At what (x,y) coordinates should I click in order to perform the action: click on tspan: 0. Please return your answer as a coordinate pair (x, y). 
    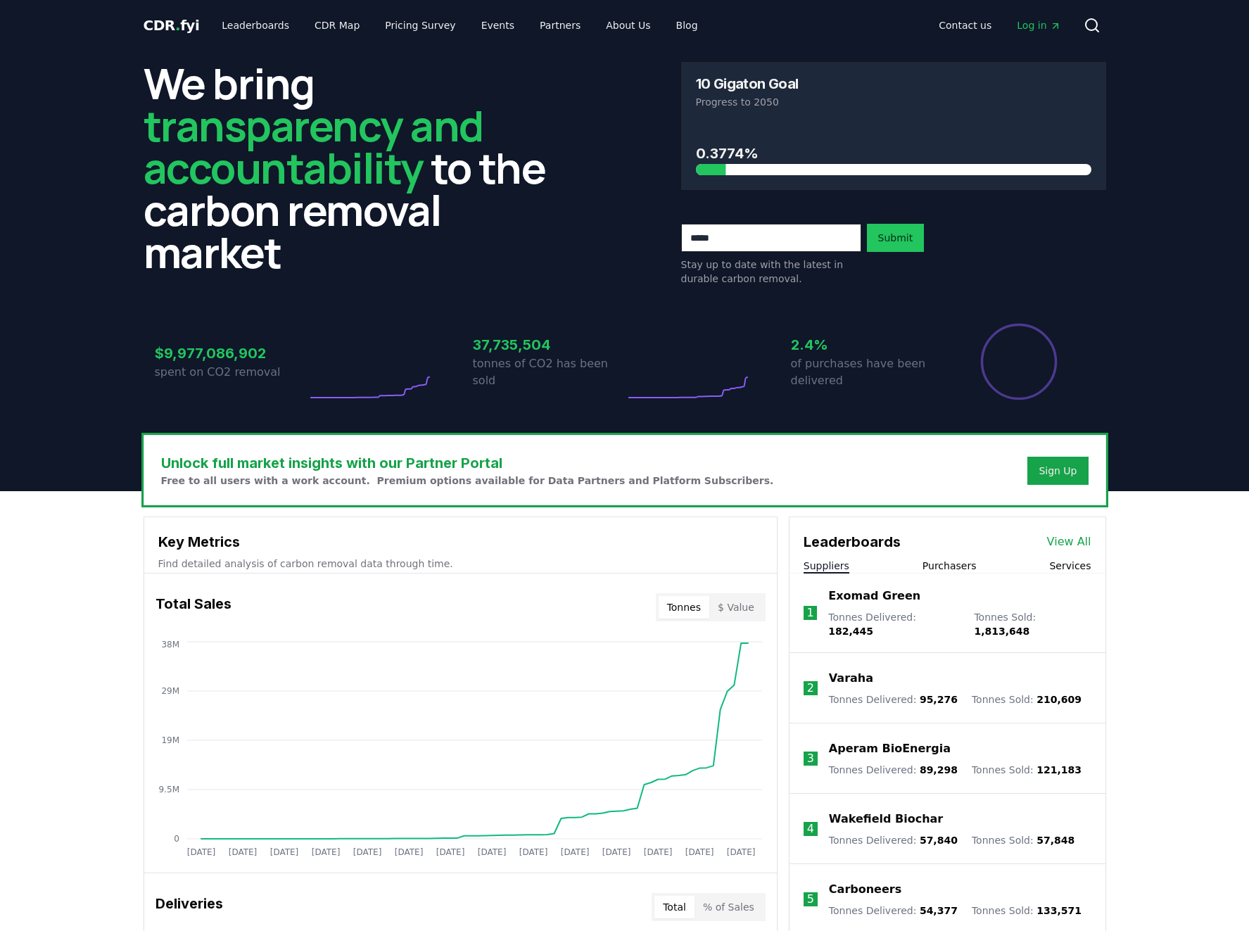
    Looking at the image, I should click on (177, 839).